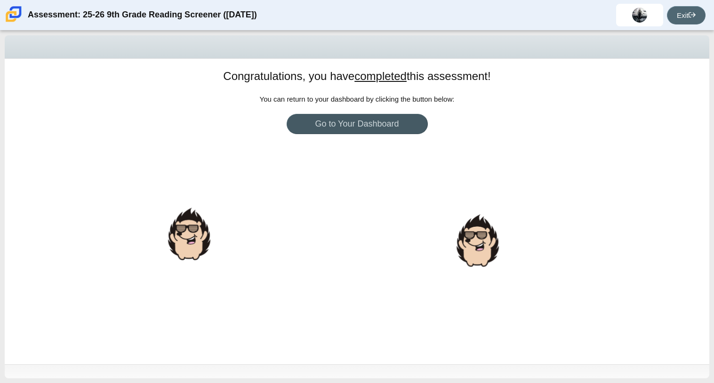 The height and width of the screenshot is (383, 714). What do you see at coordinates (380, 76) in the screenshot?
I see `u: completed` at bounding box center [380, 76].